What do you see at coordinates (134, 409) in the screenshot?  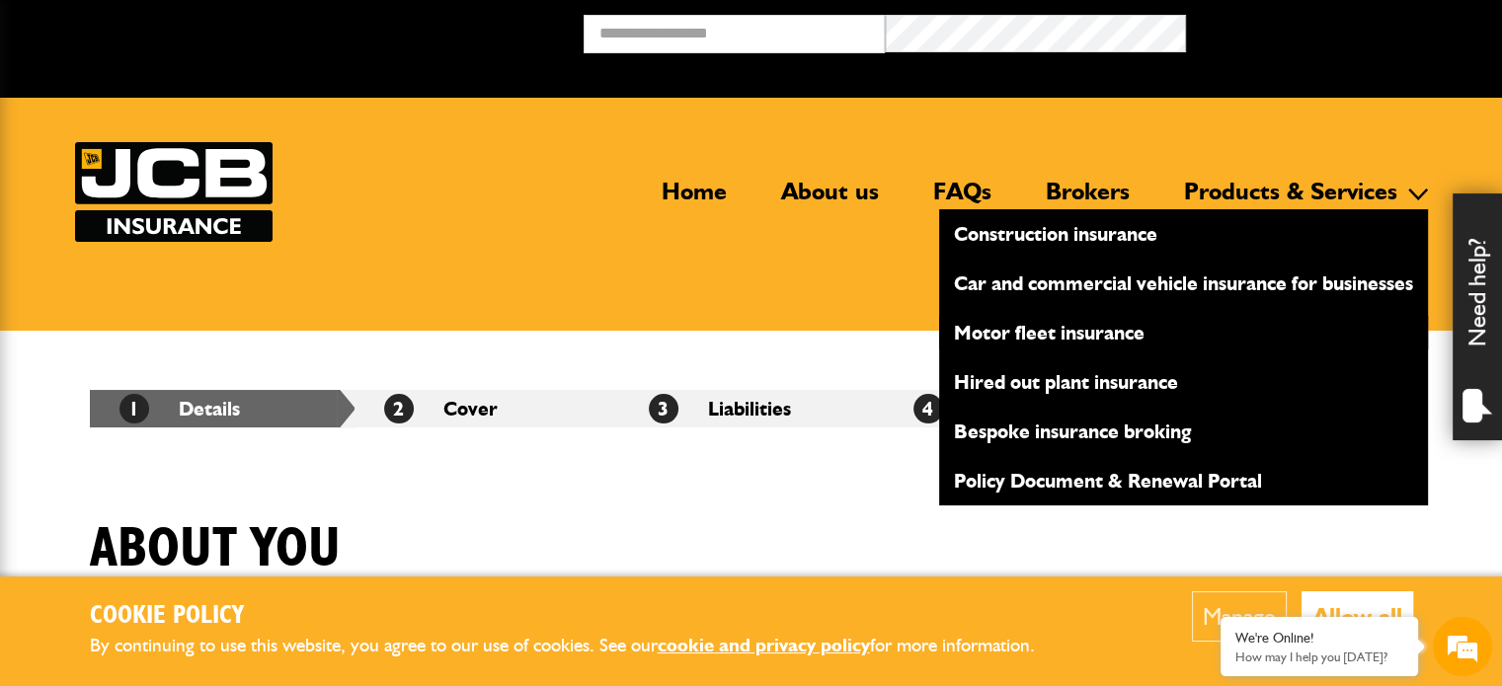 I see `span: 1` at bounding box center [134, 409].